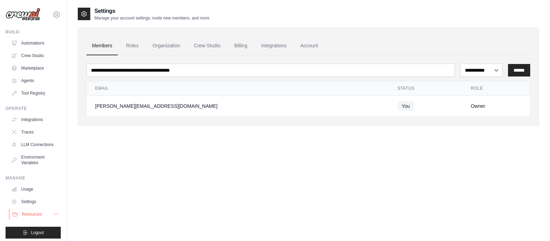  Describe the element at coordinates (35, 214) in the screenshot. I see `button: Resources` at that location.